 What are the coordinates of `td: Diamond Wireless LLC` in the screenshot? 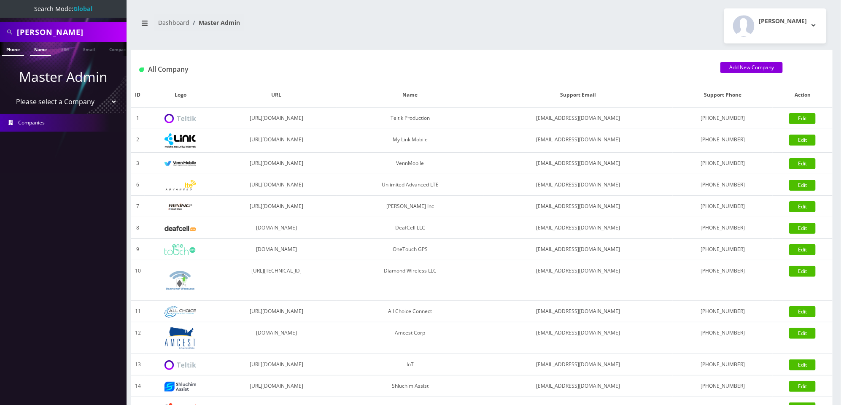 It's located at (410, 281).